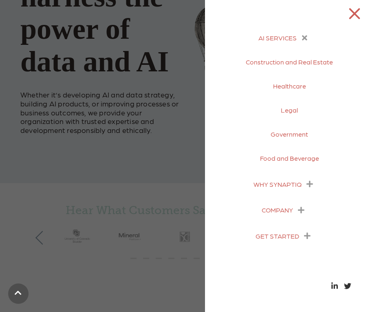  What do you see at coordinates (289, 61) in the screenshot?
I see `a: Construction and Real Estate` at bounding box center [289, 61].